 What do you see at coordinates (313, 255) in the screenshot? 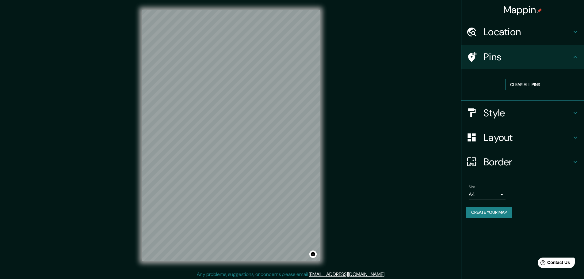
I see `button: Toggle attribution` at bounding box center [313, 255].